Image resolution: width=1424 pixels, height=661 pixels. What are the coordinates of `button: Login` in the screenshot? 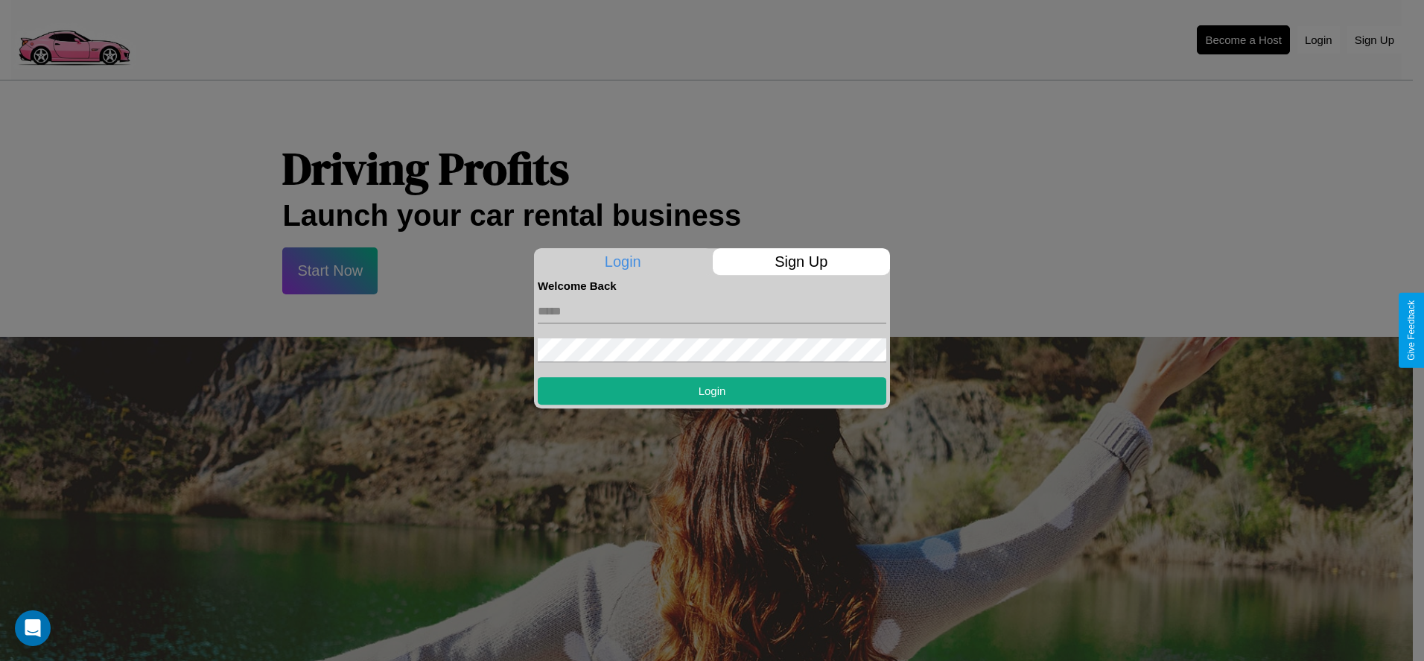 It's located at (712, 390).